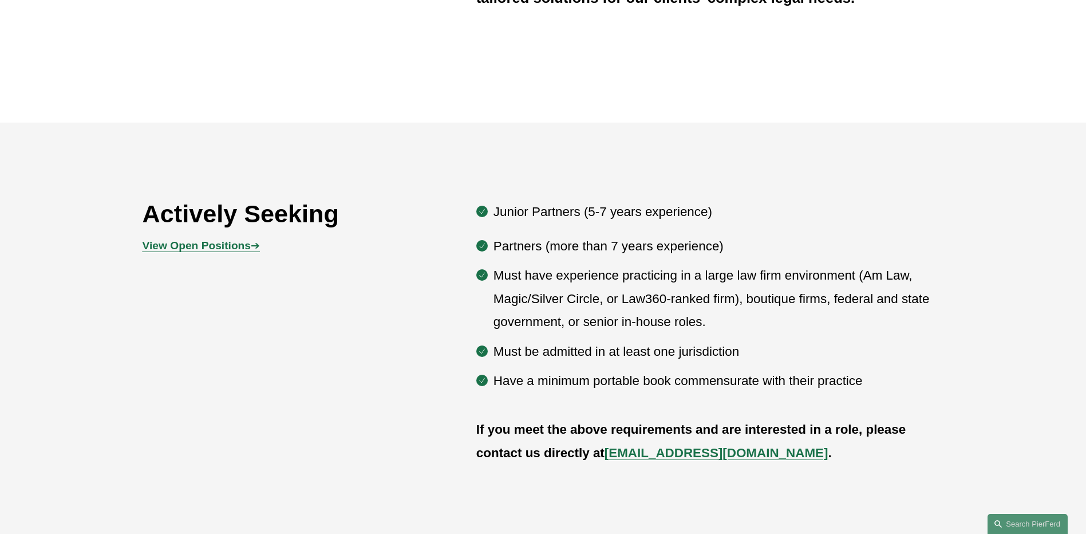 The height and width of the screenshot is (534, 1086). What do you see at coordinates (201, 245) in the screenshot?
I see `a: View Open Positions➔` at bounding box center [201, 245].